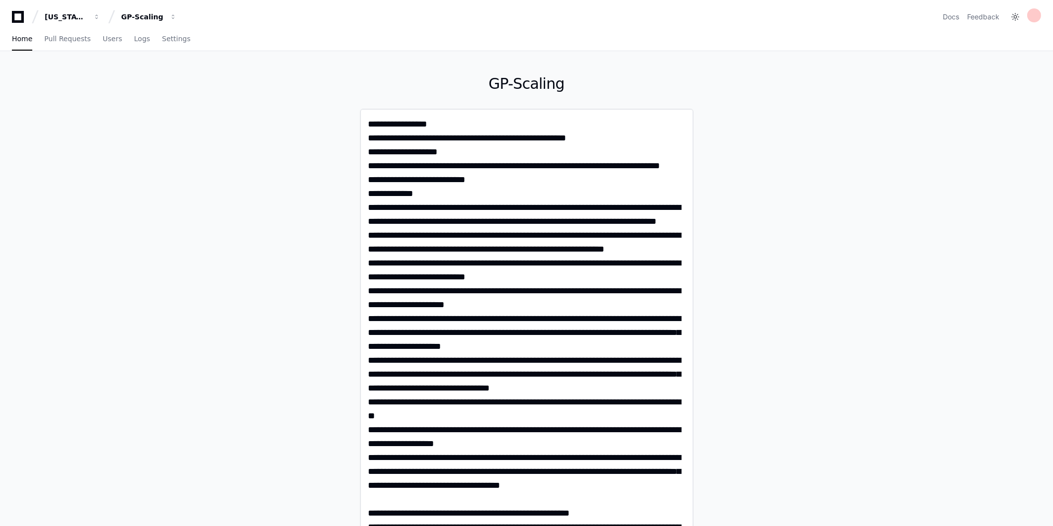 This screenshot has height=526, width=1053. What do you see at coordinates (527, 84) in the screenshot?
I see `h1: GP-Scaling` at bounding box center [527, 84].